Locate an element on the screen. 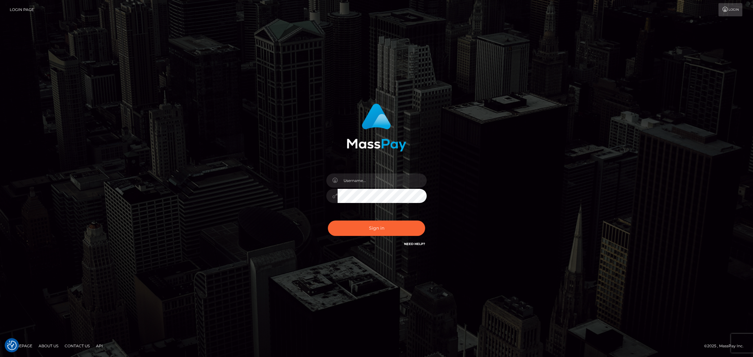 The height and width of the screenshot is (357, 753). img: MassPay Login is located at coordinates (377, 127).